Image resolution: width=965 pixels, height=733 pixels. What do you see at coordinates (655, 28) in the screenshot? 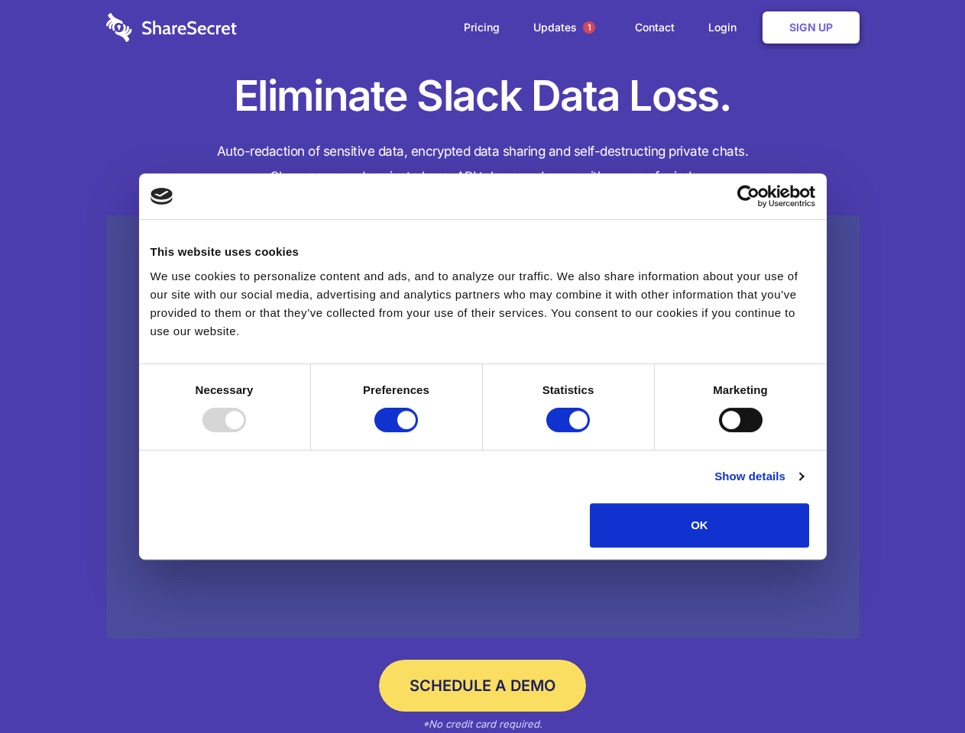
I see `a: Contact` at bounding box center [655, 28].